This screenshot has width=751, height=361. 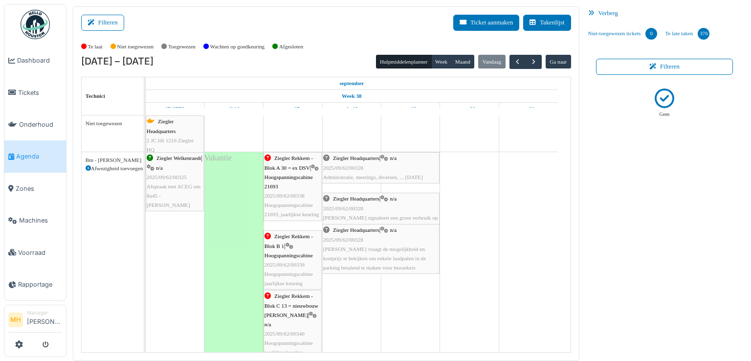 I want to click on a: Onderhoud, so click(x=35, y=124).